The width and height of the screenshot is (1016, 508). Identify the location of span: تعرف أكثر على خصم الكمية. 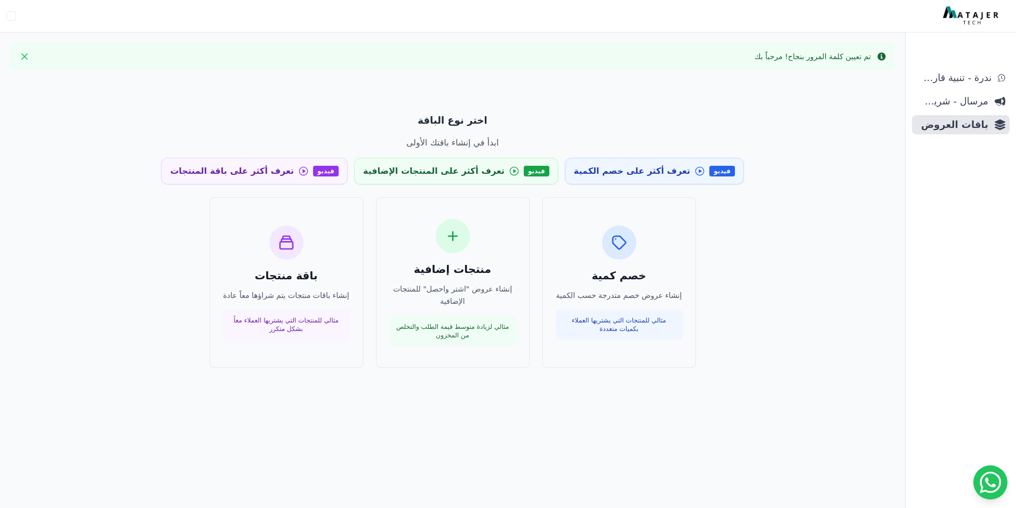
(632, 171).